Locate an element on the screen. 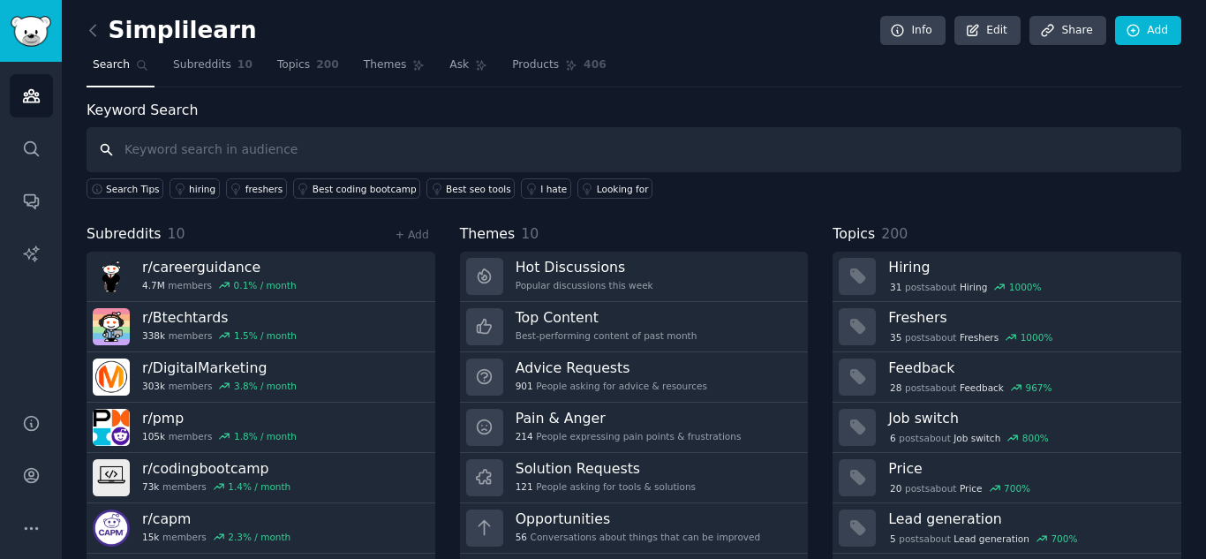  div: 0.1 % / month is located at coordinates (265, 285).